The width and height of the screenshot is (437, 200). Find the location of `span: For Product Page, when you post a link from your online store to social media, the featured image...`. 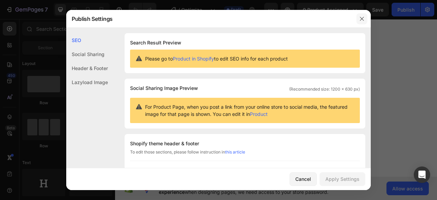

span: For Product Page, when you post a link from your online store to social media, the featured image... is located at coordinates (249, 110).